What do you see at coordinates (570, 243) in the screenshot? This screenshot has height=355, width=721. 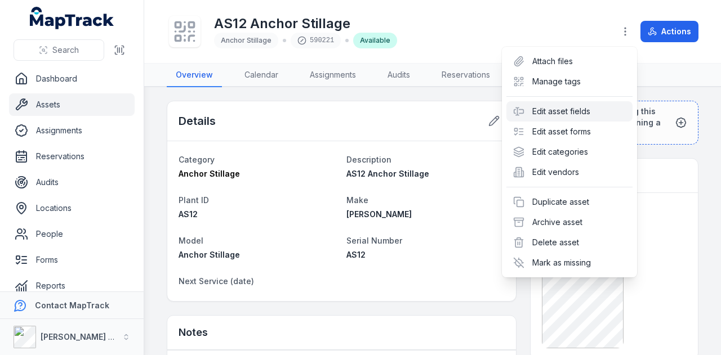 I see `div: Delete asset` at bounding box center [570, 243].